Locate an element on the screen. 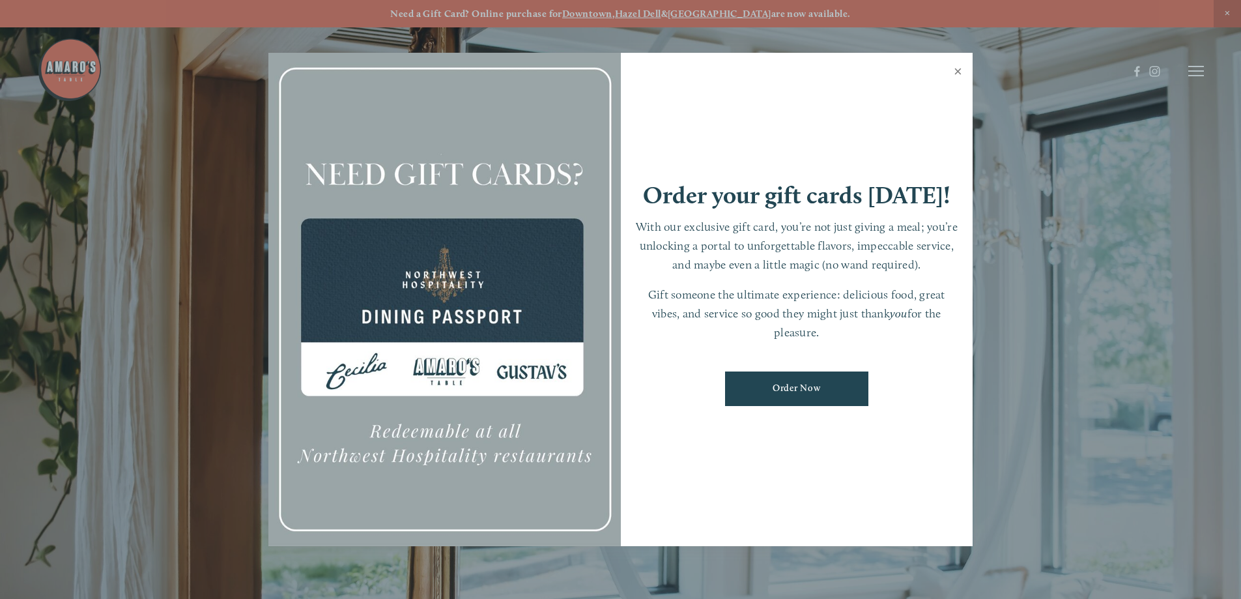  a: Order Now is located at coordinates (797, 388).